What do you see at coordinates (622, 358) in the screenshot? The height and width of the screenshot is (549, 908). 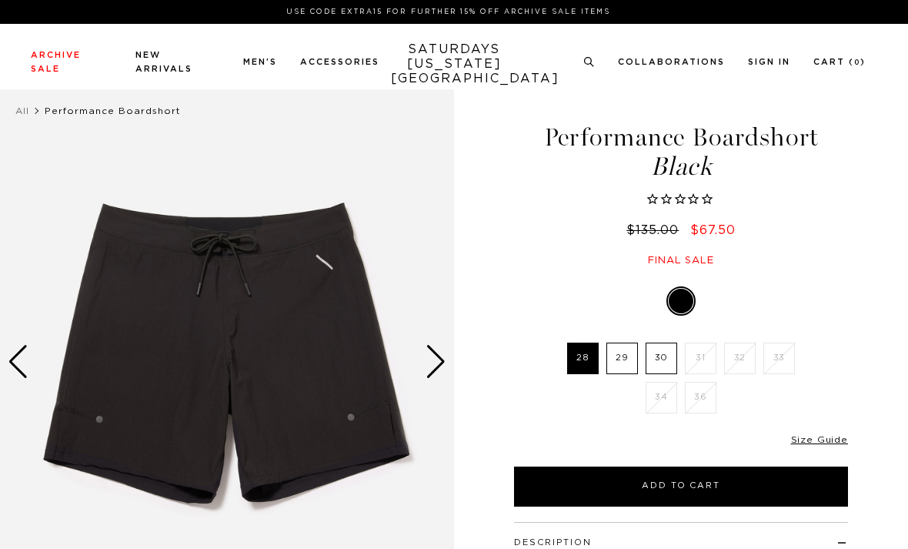 I see `label: 29` at bounding box center [622, 358].